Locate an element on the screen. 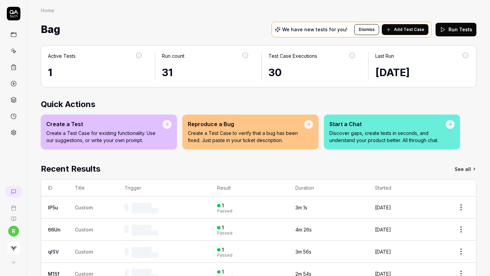 The height and width of the screenshot is (276, 490). div: Active Tests is located at coordinates (62, 56).